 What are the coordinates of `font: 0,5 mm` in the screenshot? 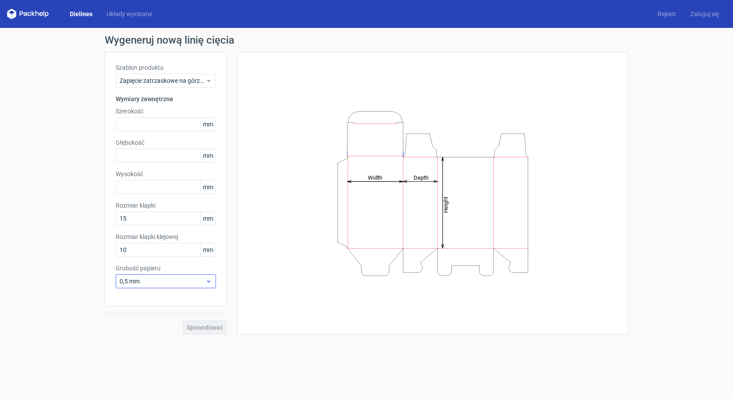 It's located at (130, 281).